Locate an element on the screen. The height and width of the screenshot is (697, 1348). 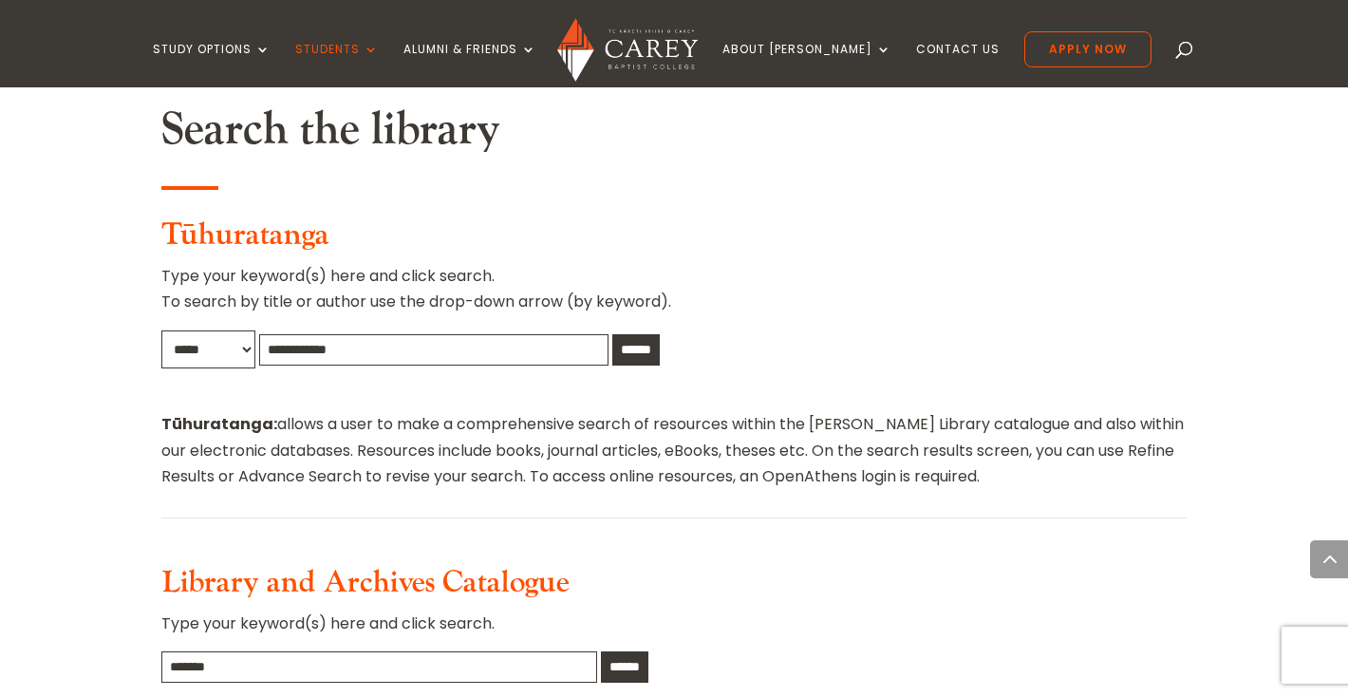
p: Type your keyword(s) here and click search. To search by title or author use the drop-down arrow ... is located at coordinates (674, 296).